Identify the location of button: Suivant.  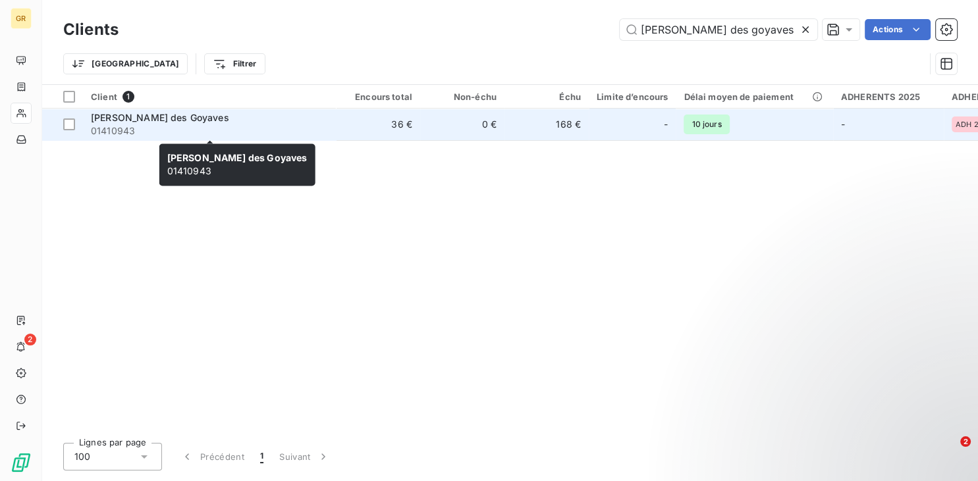
(304, 457).